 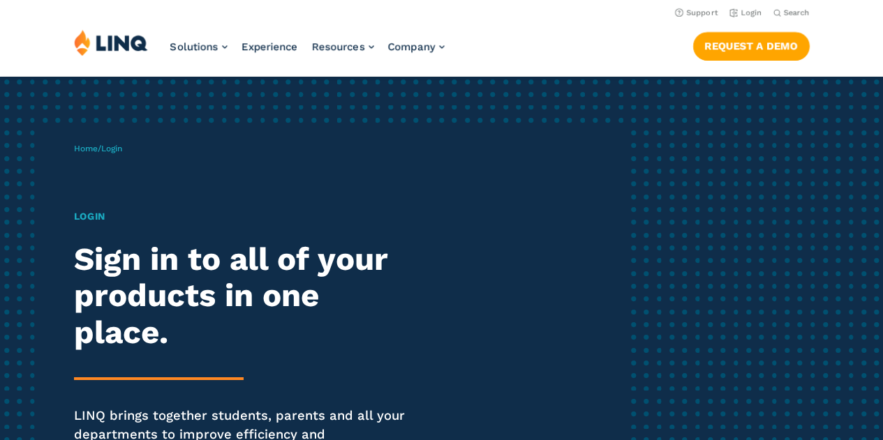 What do you see at coordinates (791, 13) in the screenshot?
I see `button: Open Search Bar` at bounding box center [791, 13].